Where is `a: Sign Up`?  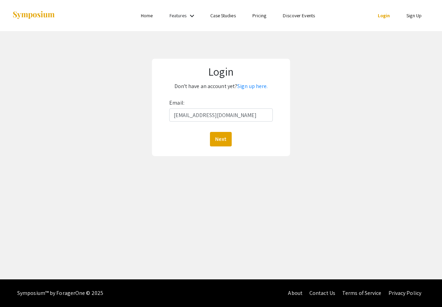
a: Sign Up is located at coordinates (414, 16).